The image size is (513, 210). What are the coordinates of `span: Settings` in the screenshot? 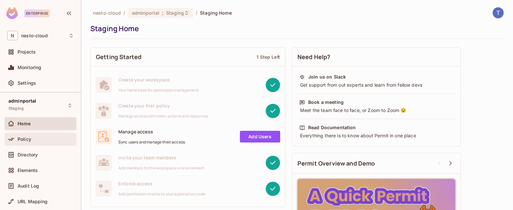 It's located at (27, 83).